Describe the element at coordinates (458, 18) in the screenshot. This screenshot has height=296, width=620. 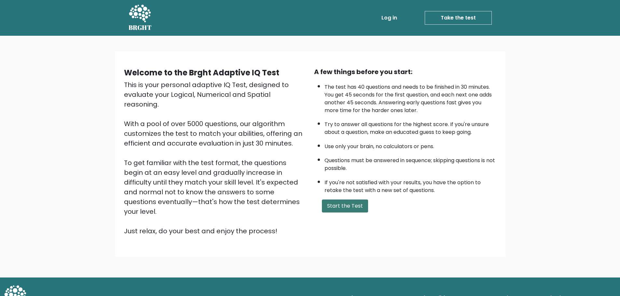
I see `a: Take the test` at that location.